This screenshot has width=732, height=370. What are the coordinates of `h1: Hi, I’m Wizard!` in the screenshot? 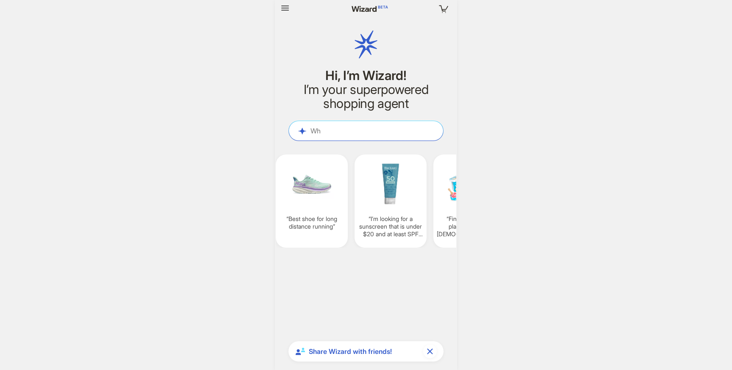 It's located at (366, 75).